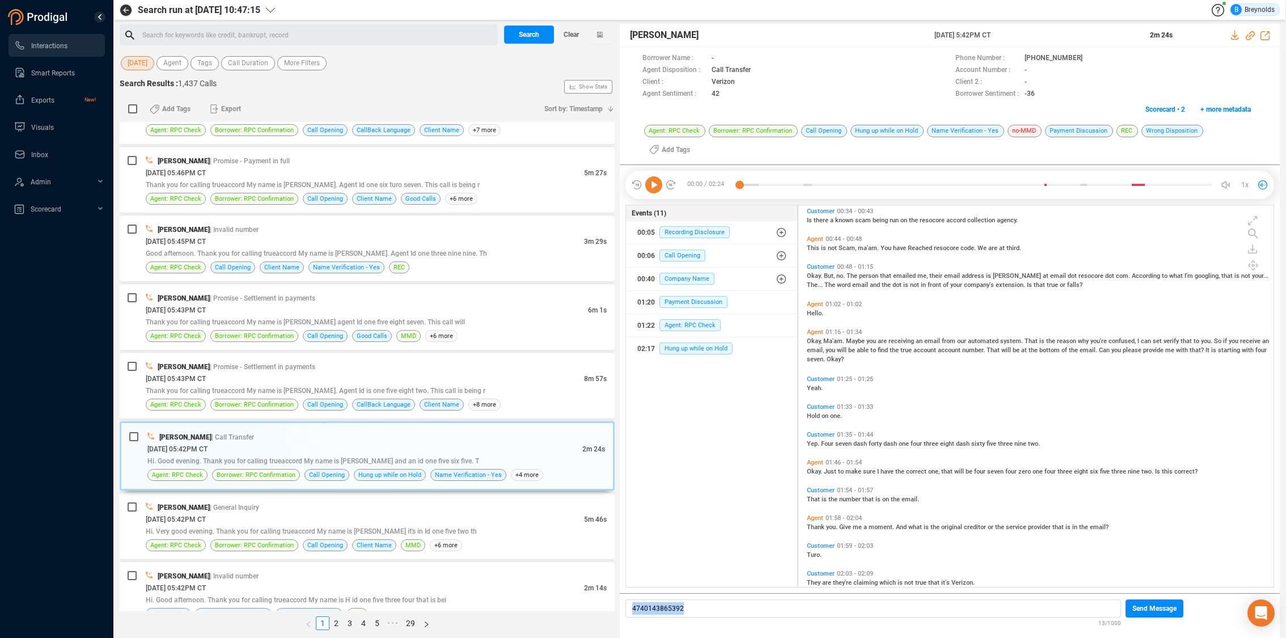 This screenshot has height=638, width=1286. What do you see at coordinates (935, 285) in the screenshot?
I see `span: front` at bounding box center [935, 285].